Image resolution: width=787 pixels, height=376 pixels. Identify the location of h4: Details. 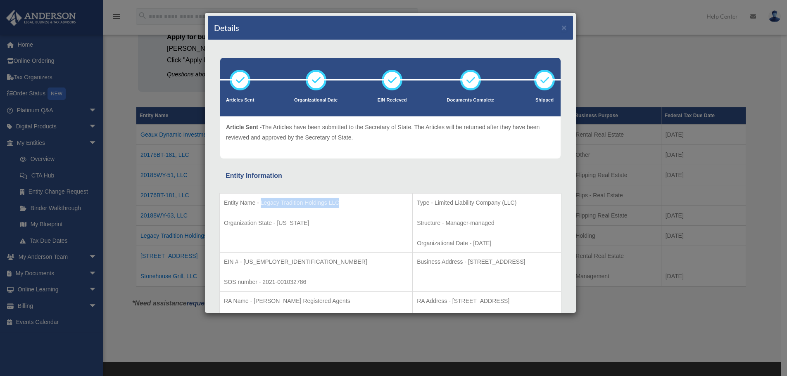
(226, 28).